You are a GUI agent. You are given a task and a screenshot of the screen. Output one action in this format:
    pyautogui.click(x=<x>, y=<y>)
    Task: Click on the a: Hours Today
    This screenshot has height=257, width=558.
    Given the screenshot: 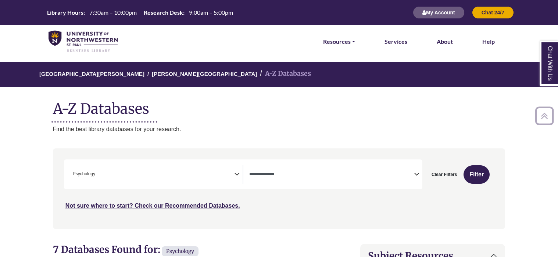 What is the action you would take?
    pyautogui.click(x=140, y=13)
    